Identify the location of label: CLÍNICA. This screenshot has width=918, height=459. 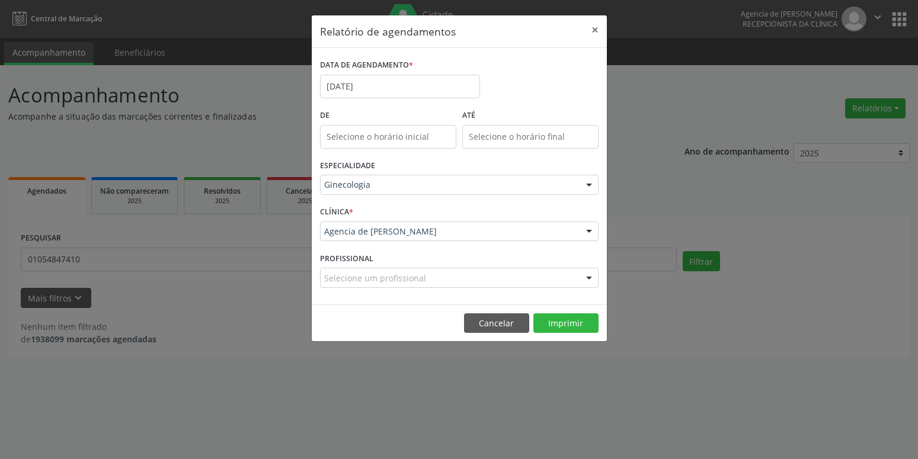
(337, 212).